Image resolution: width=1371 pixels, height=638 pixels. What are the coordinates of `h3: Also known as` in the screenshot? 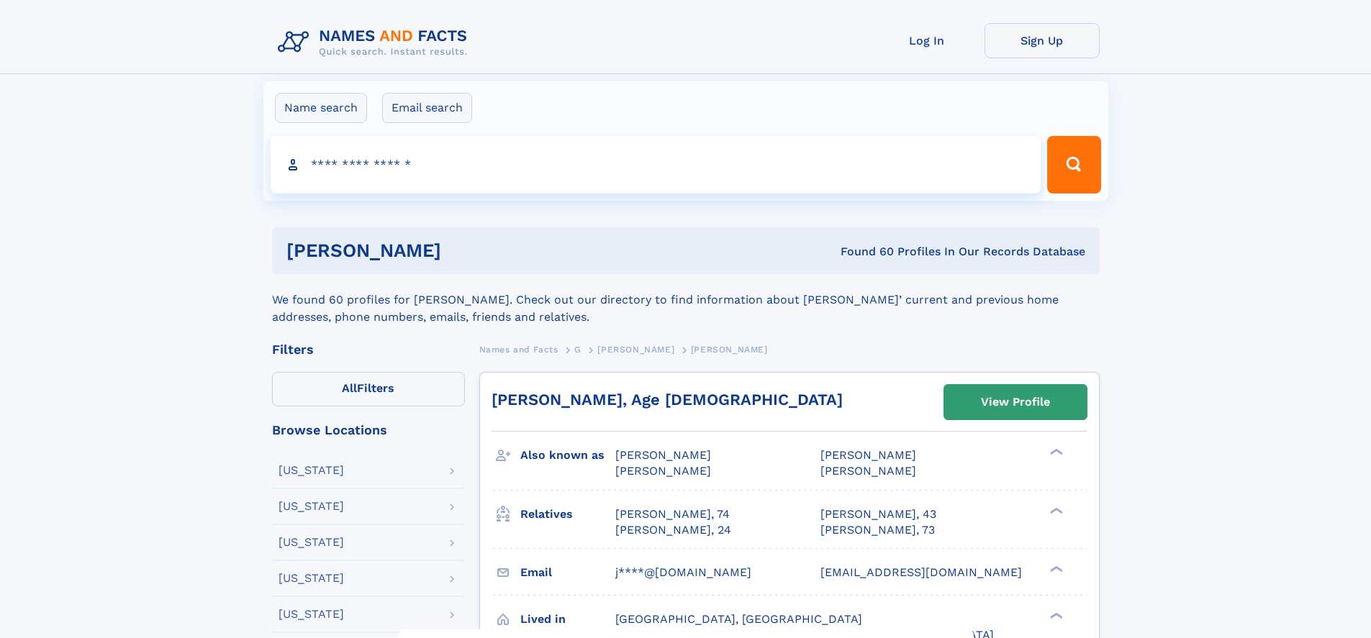 It's located at (568, 456).